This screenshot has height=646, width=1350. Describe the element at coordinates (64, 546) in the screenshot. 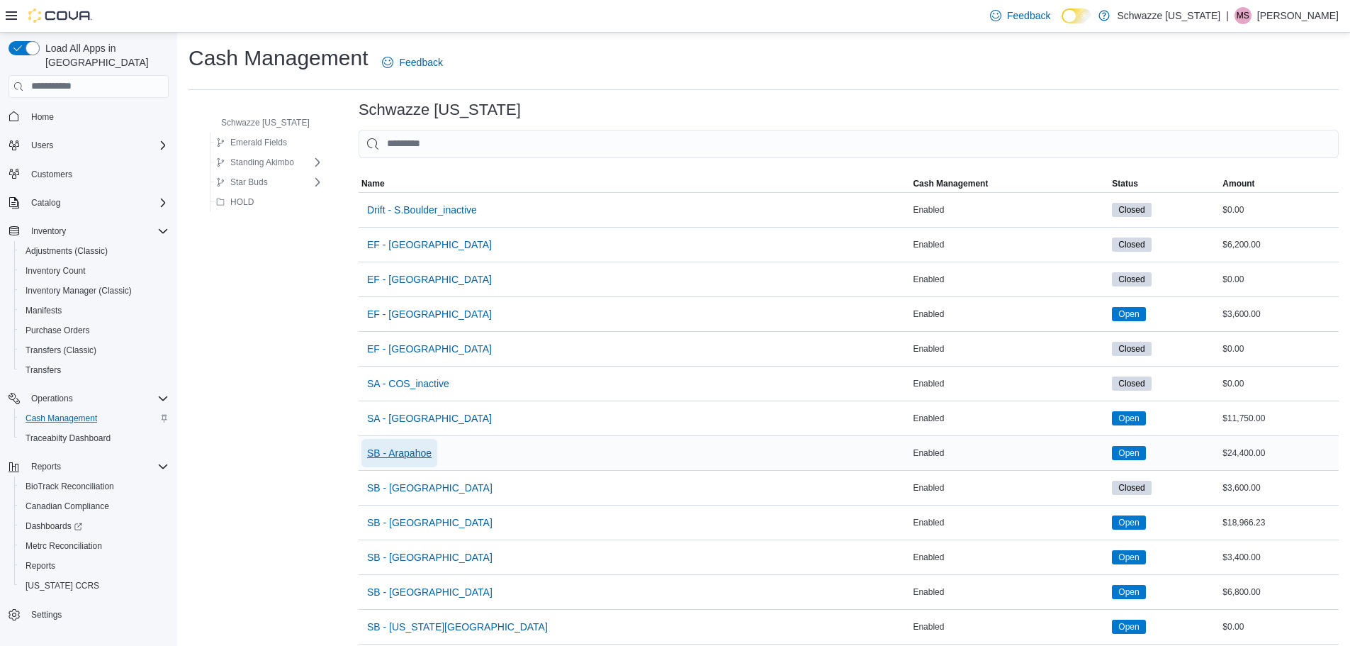

I see `a: Metrc Reconciliation` at that location.